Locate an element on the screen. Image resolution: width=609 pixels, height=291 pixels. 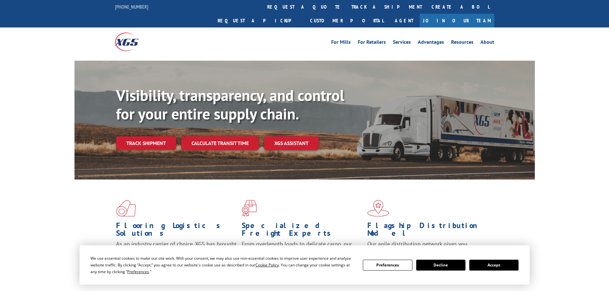
span: Our agile distribution network gives you nationwide inventory management on demand. is located at coordinates (426, 248).